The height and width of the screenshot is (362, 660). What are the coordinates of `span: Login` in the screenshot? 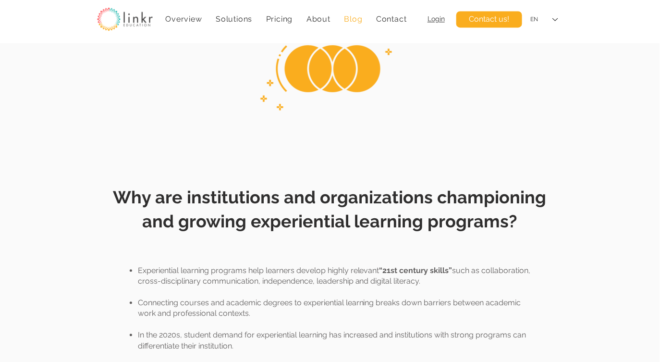 It's located at (436, 19).